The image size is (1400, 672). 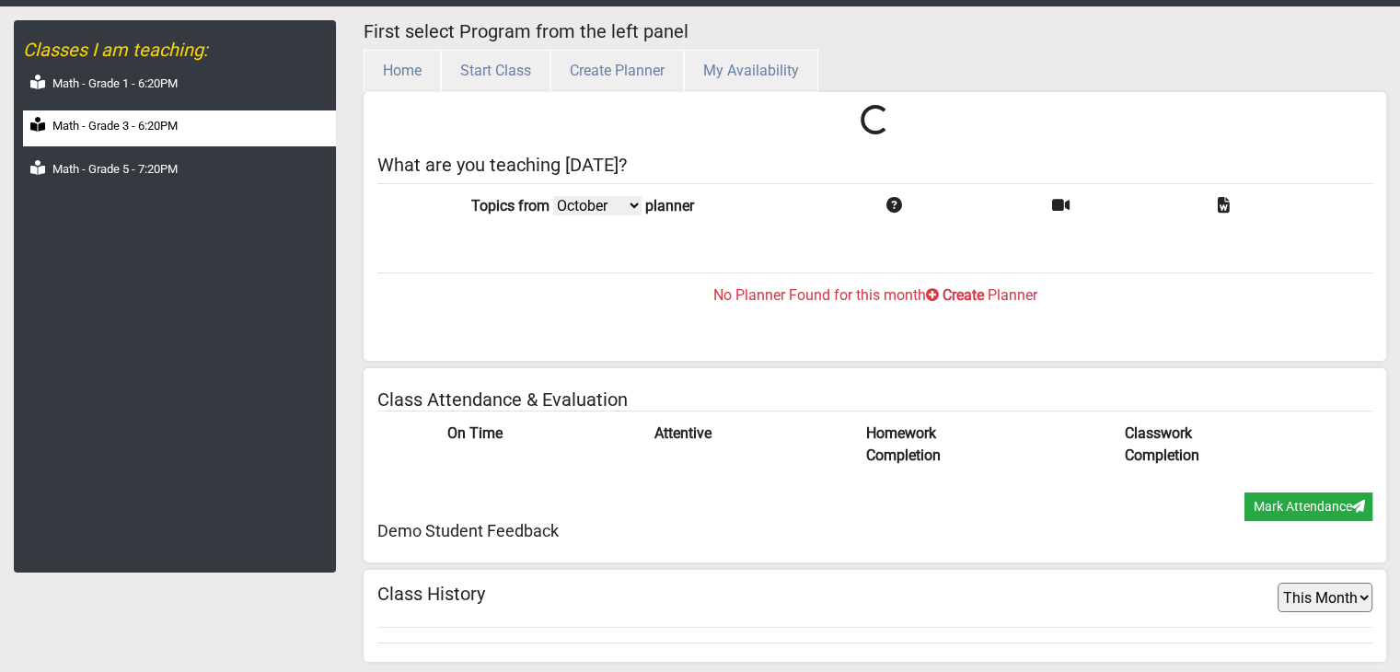 I want to click on th: Attentive, so click(x=749, y=445).